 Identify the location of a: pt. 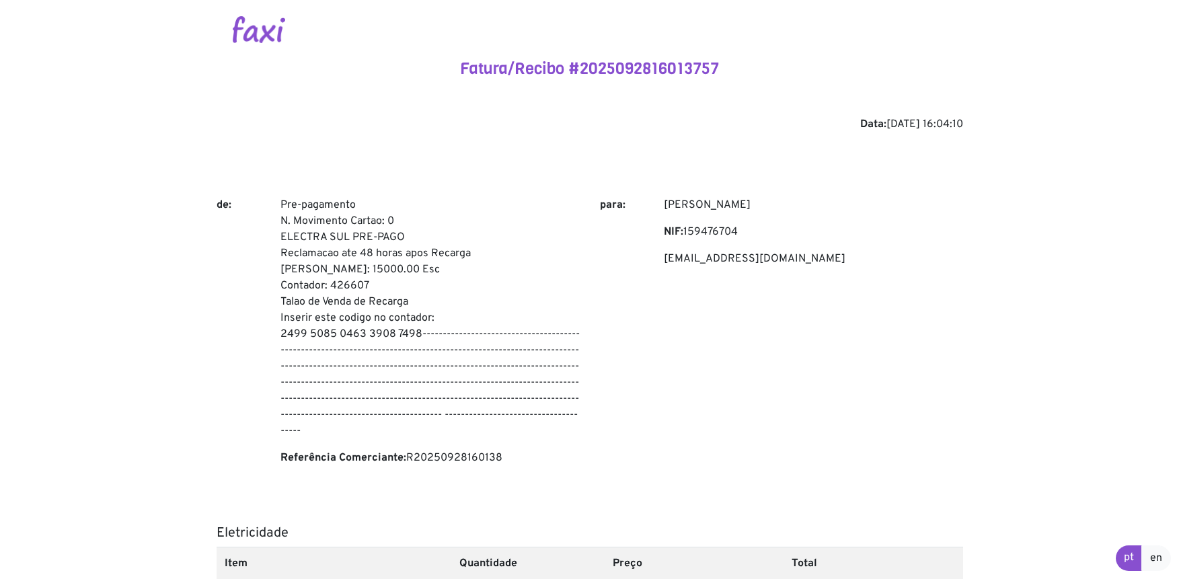
(1129, 558).